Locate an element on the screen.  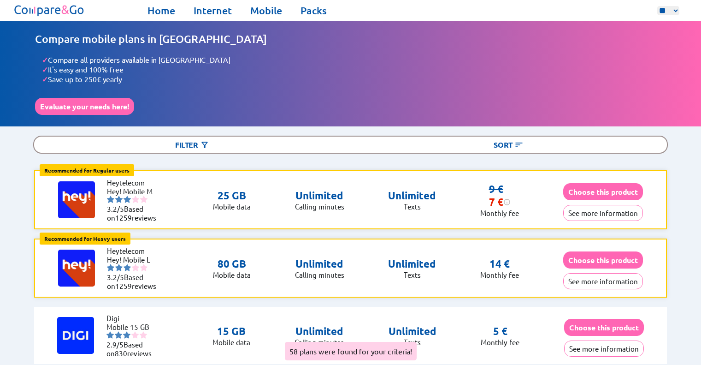
a: Mobile is located at coordinates (266, 11).